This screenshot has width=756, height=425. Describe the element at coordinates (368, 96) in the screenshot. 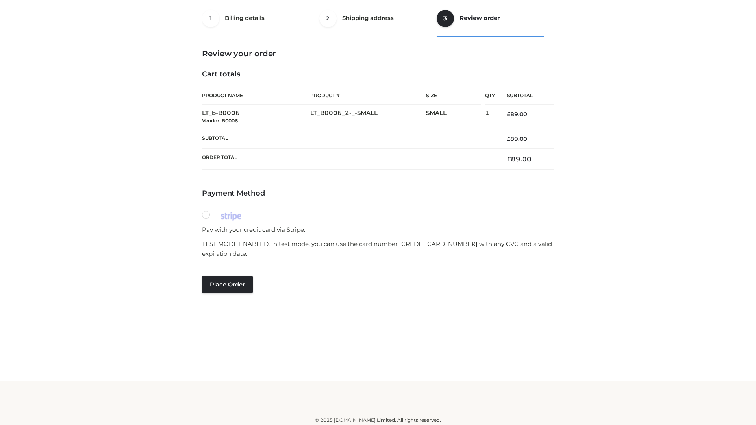

I see `th: Product #` at that location.